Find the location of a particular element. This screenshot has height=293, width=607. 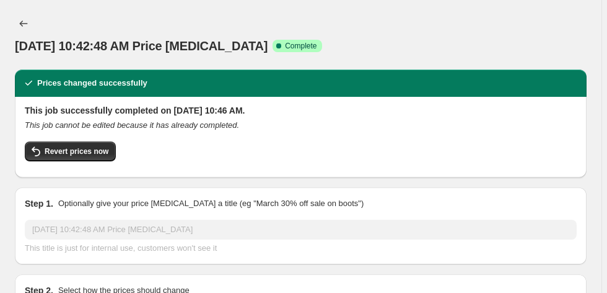

span: Revert prices now is located at coordinates (76, 151).